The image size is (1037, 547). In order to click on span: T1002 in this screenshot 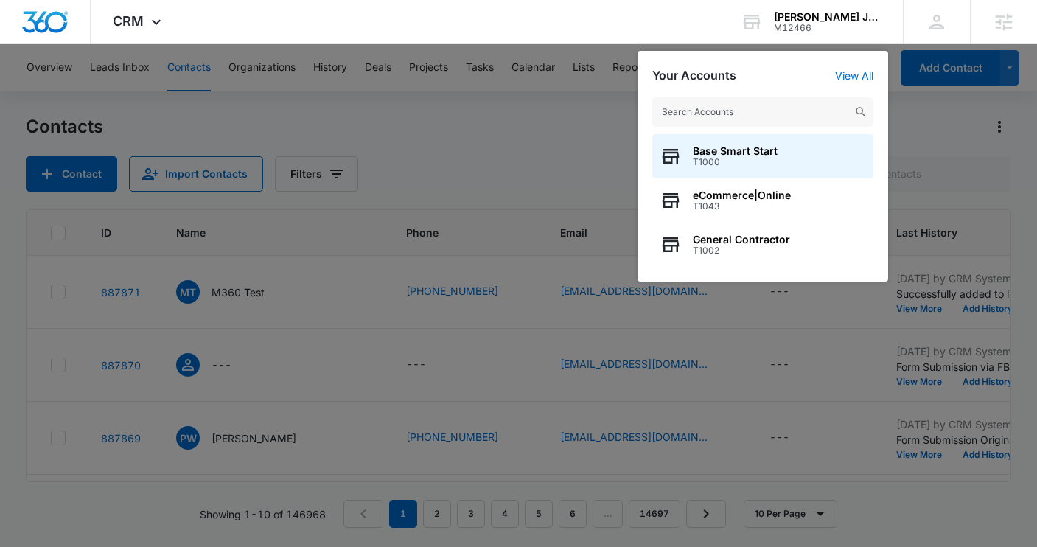, I will do `click(741, 251)`.